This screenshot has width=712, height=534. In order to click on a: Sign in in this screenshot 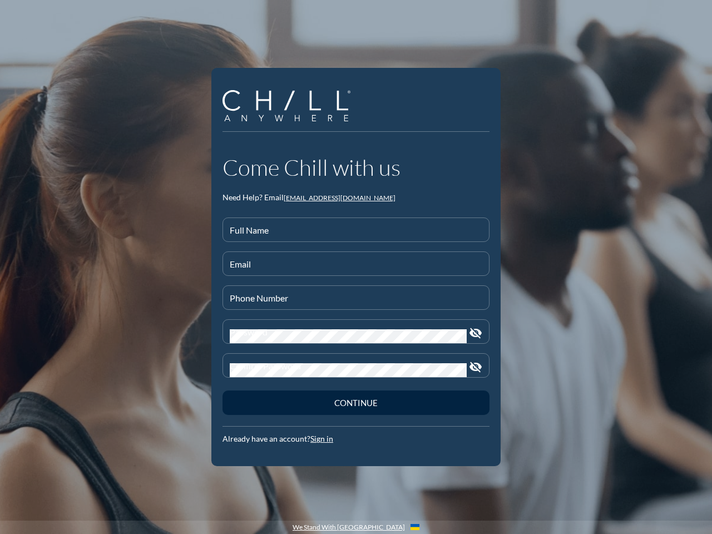, I will do `click(322, 439)`.